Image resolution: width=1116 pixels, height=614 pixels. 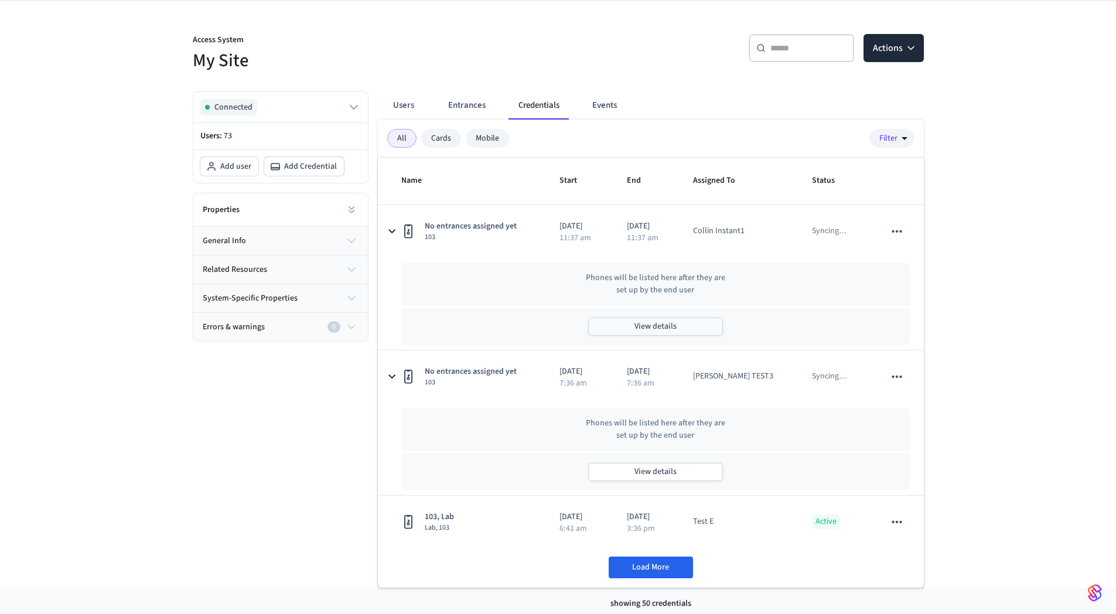 What do you see at coordinates (439, 517) in the screenshot?
I see `span: 103, Lab` at bounding box center [439, 517].